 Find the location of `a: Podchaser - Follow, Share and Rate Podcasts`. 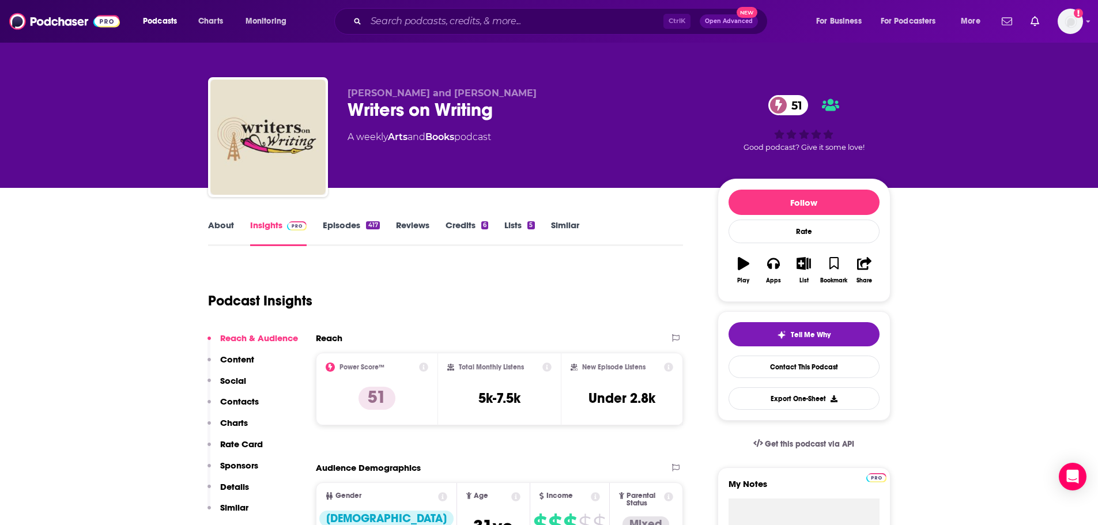

a: Podchaser - Follow, Share and Rate Podcasts is located at coordinates (65, 21).